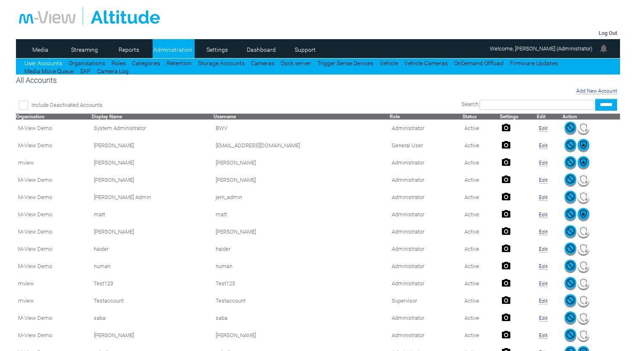  What do you see at coordinates (120, 128) in the screenshot?
I see `span: Contact Method: None` at bounding box center [120, 128].